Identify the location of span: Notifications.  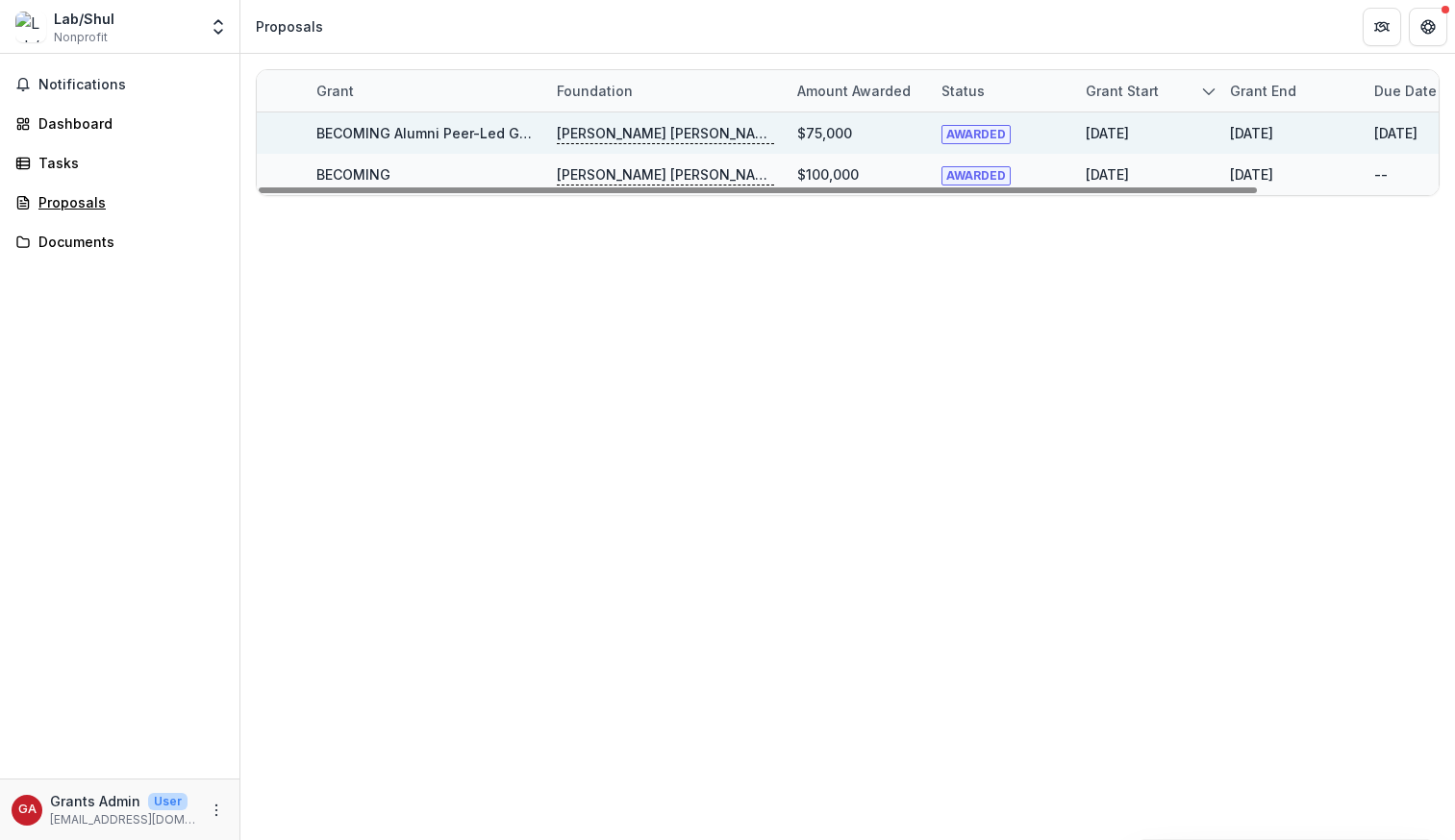
(131, 84).